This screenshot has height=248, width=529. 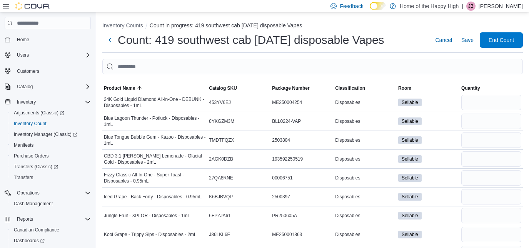 What do you see at coordinates (290, 88) in the screenshot?
I see `span: Package Number` at bounding box center [290, 88].